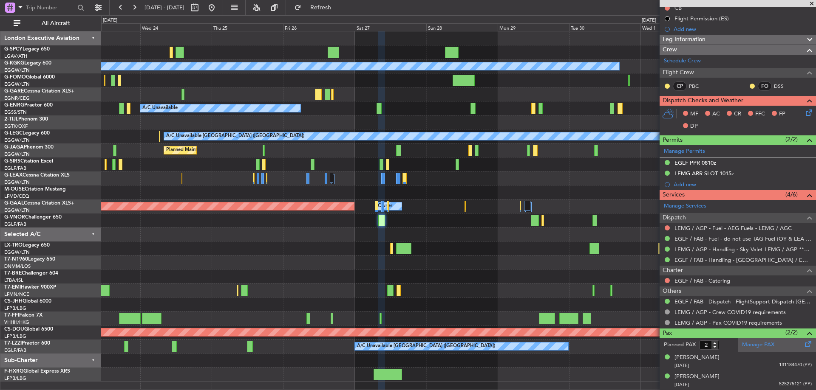  What do you see at coordinates (16, 56) in the screenshot?
I see `a: LGAV/ATH` at bounding box center [16, 56].